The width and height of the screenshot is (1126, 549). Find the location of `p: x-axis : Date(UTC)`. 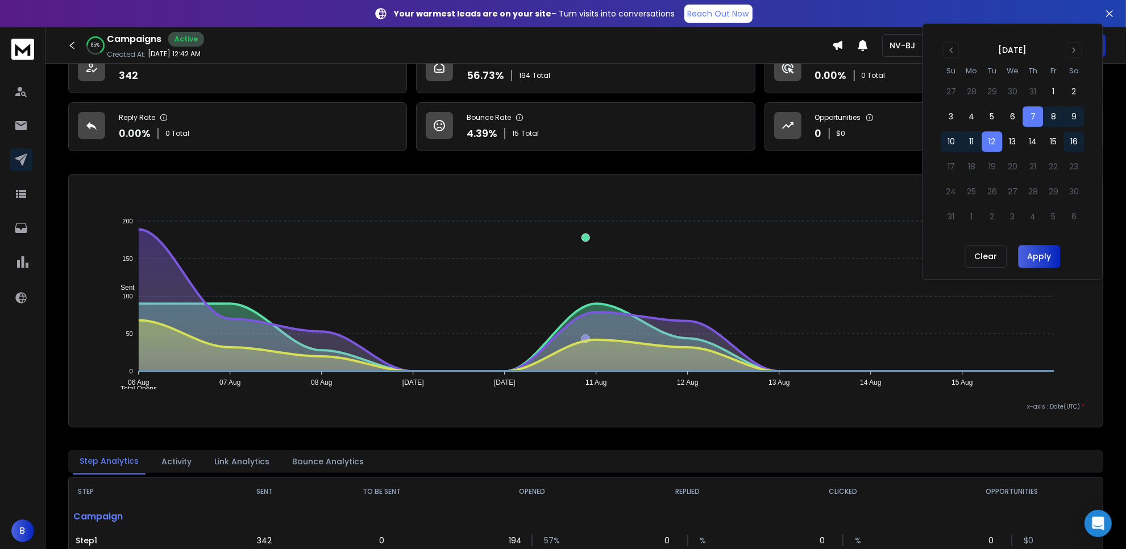

p: x-axis : Date(UTC) is located at coordinates (586, 406).